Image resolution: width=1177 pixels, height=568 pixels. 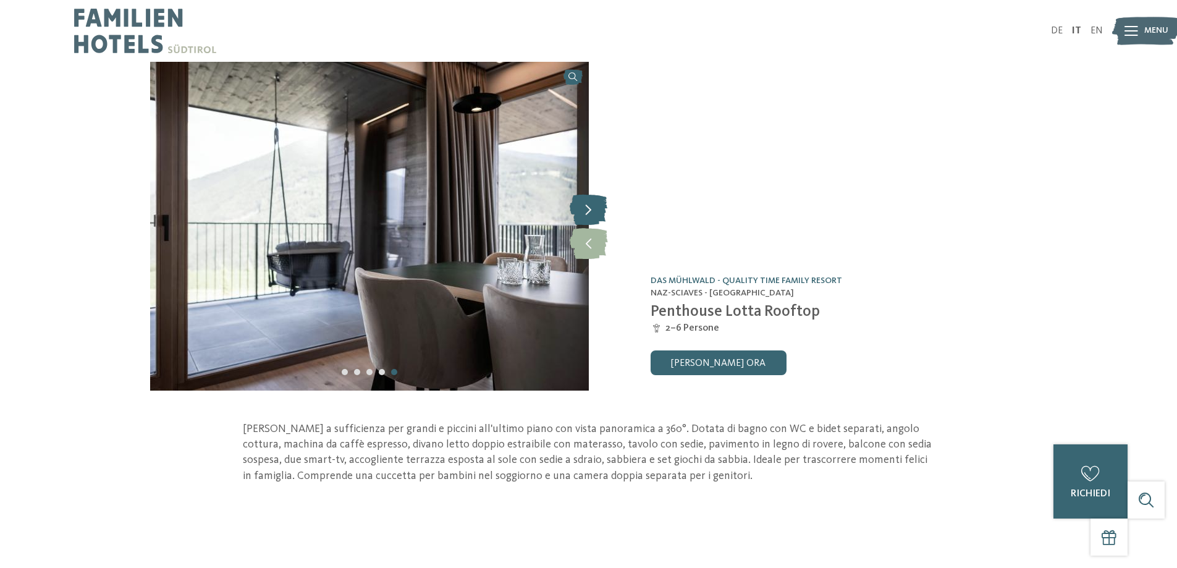 I want to click on a: DE, so click(x=1057, y=31).